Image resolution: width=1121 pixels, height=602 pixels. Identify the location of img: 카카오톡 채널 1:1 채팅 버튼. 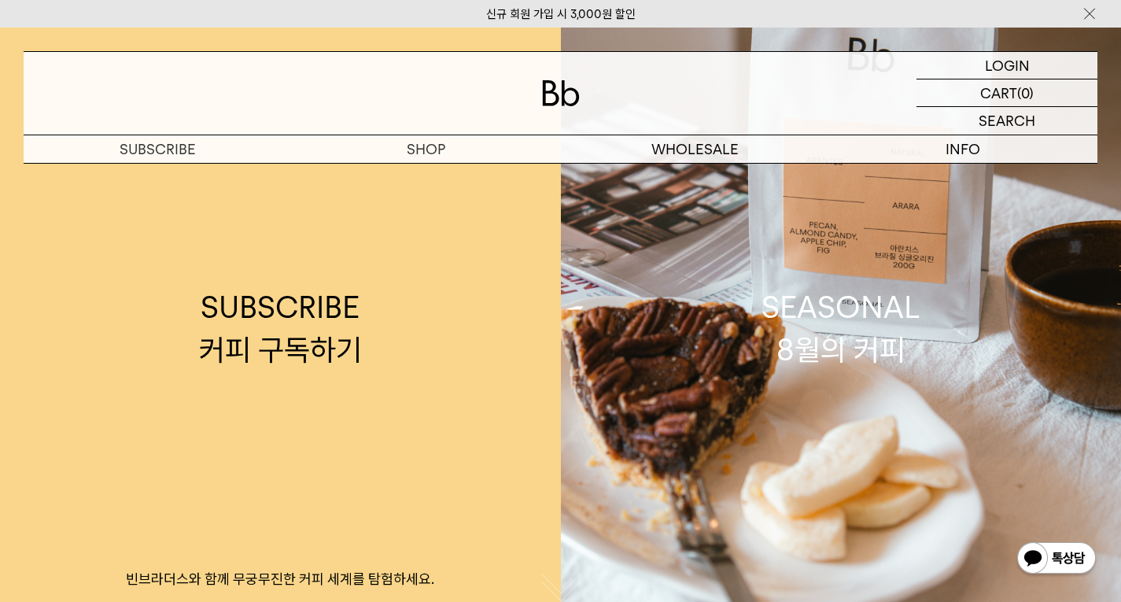
(1057, 559).